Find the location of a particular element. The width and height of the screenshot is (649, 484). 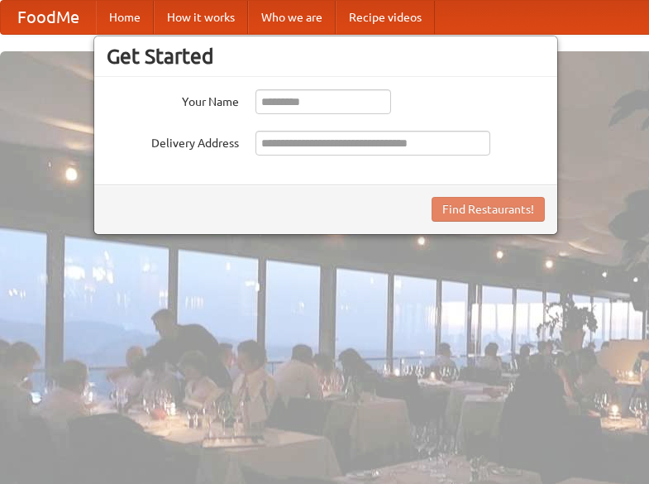

a: How it works is located at coordinates (201, 17).